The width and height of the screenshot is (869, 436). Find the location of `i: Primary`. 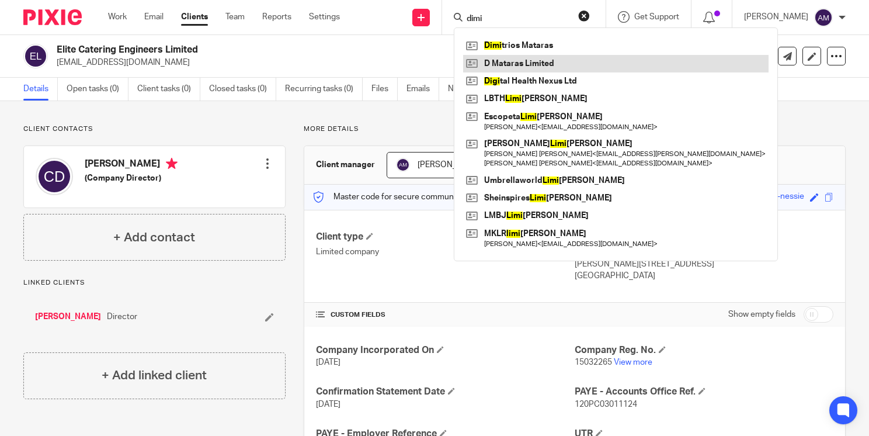

i: Primary is located at coordinates (172, 164).